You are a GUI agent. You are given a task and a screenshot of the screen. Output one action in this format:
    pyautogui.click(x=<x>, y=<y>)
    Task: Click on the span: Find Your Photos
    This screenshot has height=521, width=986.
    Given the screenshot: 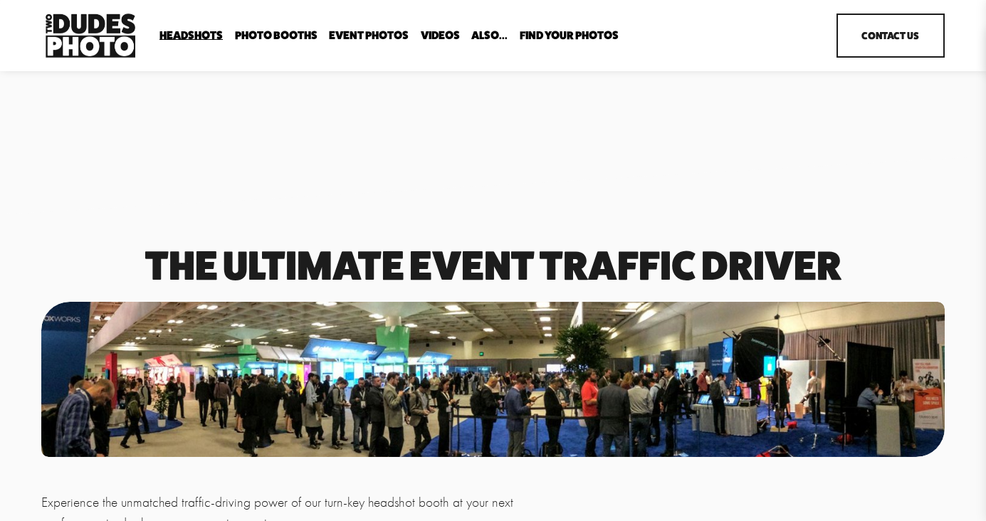 What is the action you would take?
    pyautogui.click(x=569, y=36)
    